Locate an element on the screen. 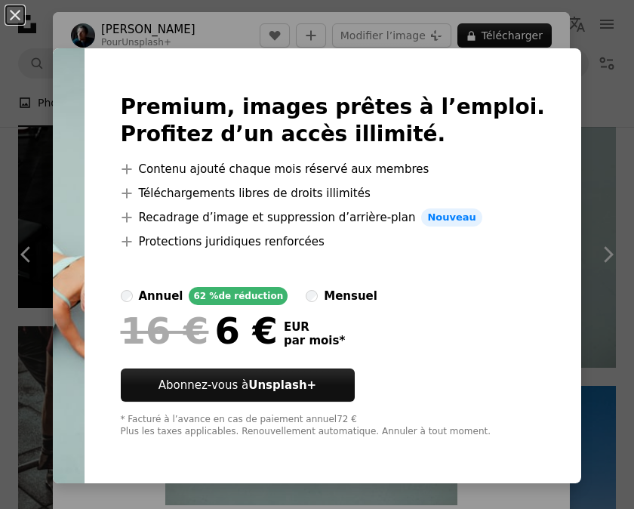 This screenshot has width=634, height=509. span: EUR is located at coordinates (314, 327).